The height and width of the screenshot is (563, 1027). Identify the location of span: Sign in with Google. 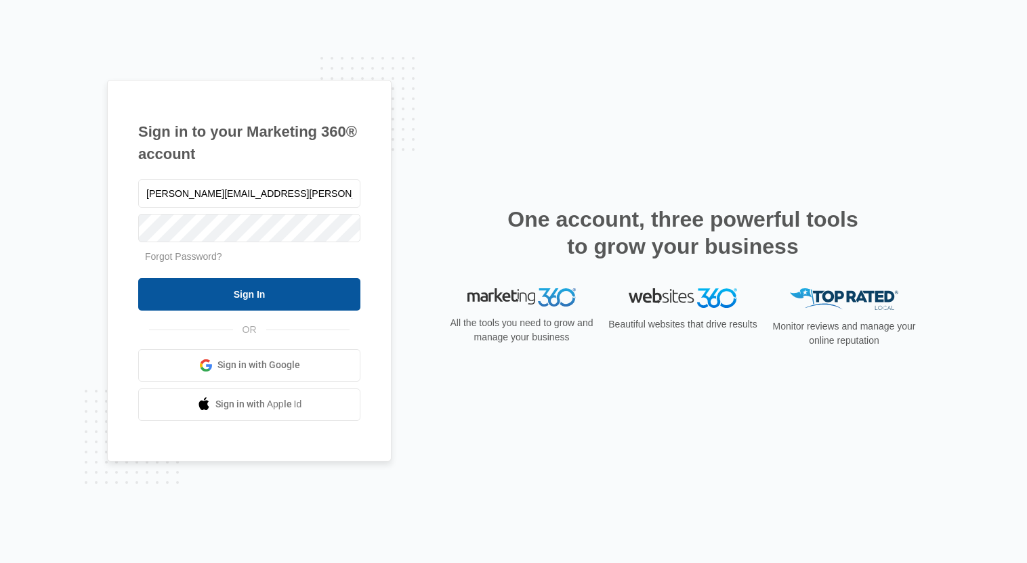
(259, 365).